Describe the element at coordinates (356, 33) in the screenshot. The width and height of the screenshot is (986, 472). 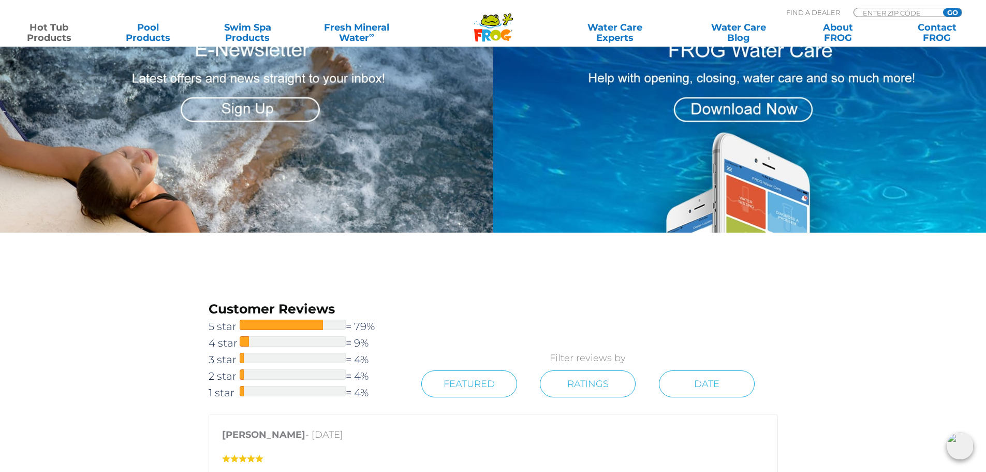
I see `a: Fresh MineralWater∞` at that location.